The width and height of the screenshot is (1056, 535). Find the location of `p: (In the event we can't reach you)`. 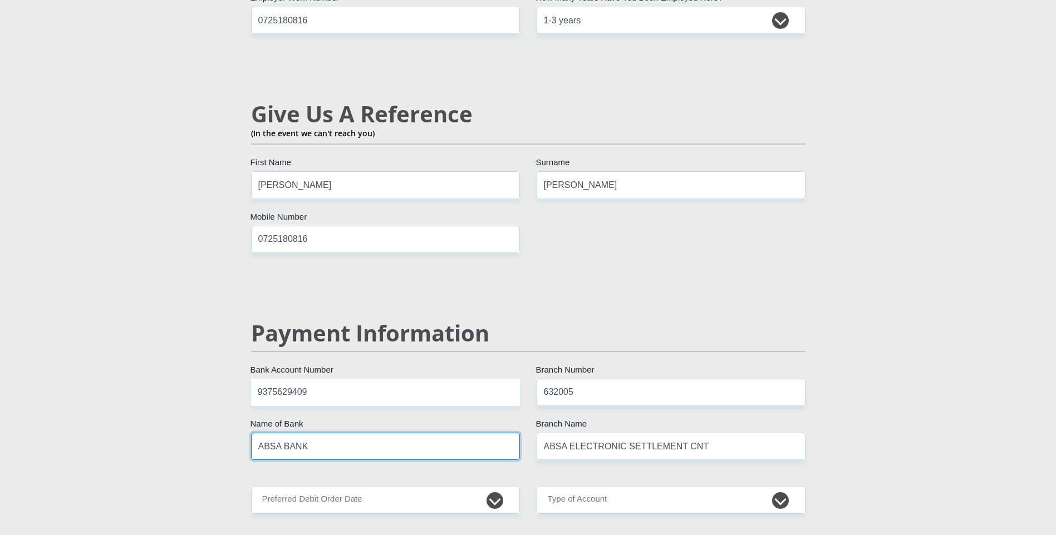

p: (In the event we can't reach you) is located at coordinates (528, 133).